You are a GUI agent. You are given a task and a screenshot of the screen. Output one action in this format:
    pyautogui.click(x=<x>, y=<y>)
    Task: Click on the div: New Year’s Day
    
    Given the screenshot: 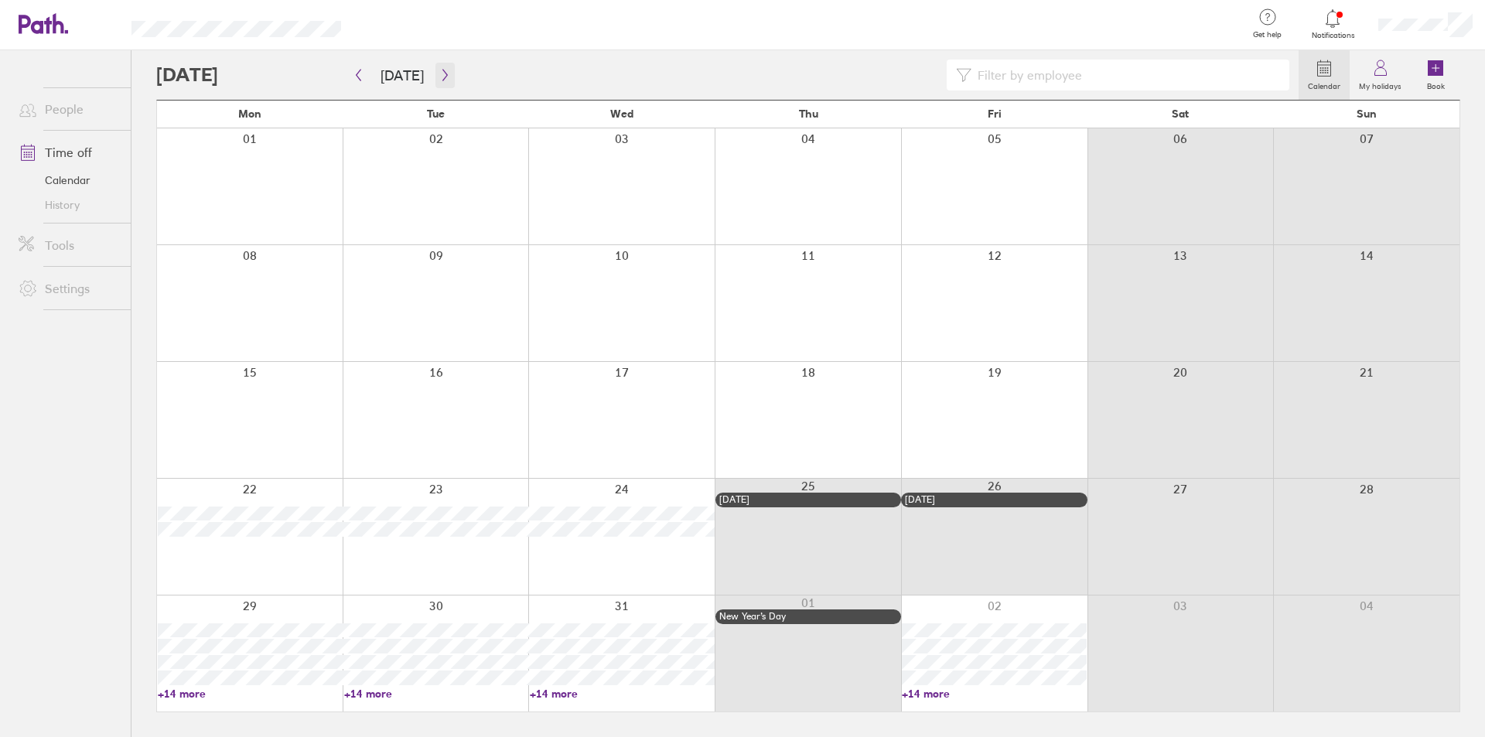 What is the action you would take?
    pyautogui.click(x=808, y=616)
    